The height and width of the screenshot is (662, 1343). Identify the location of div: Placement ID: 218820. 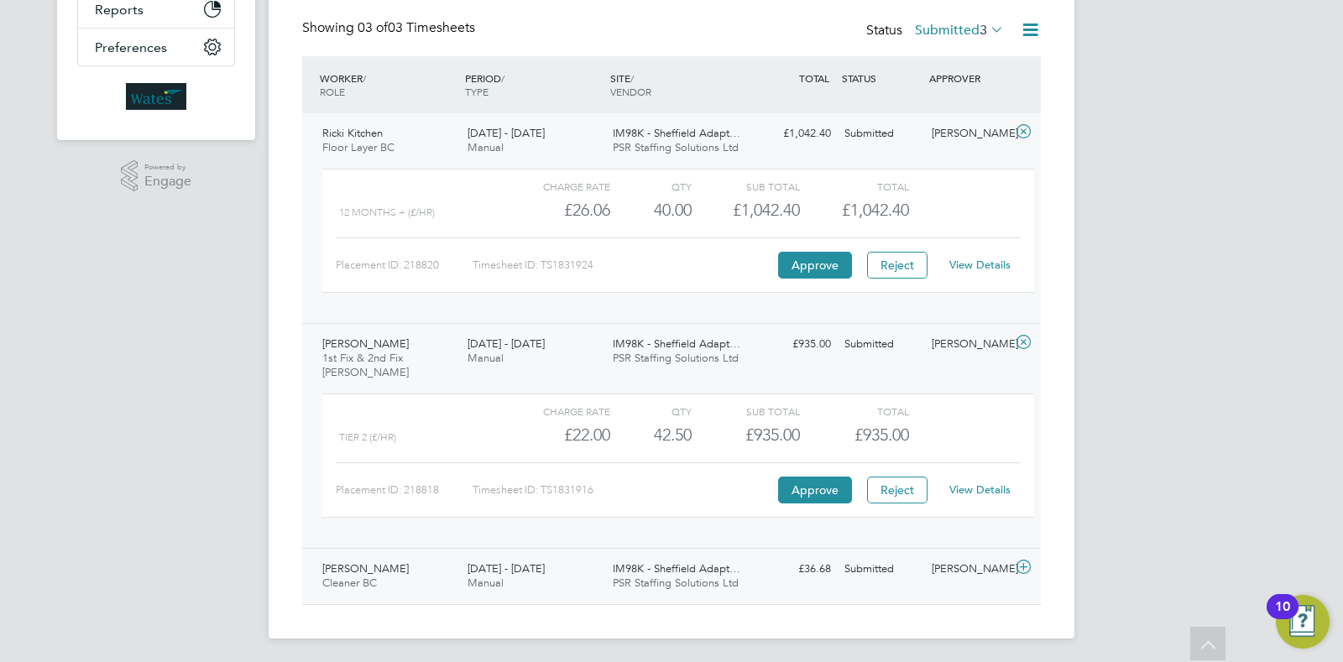
(404, 265).